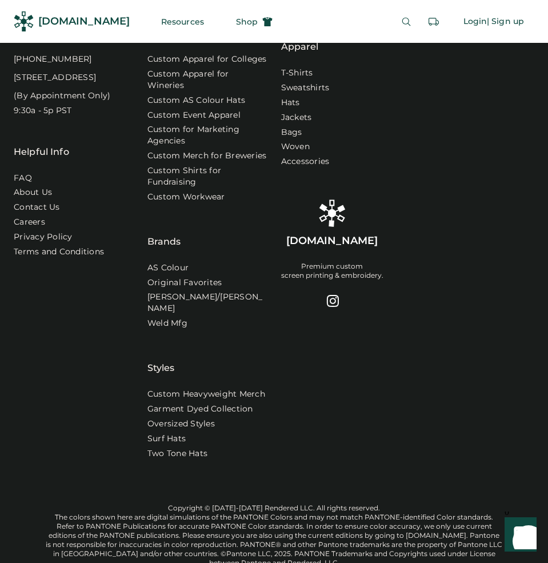 This screenshot has width=548, height=563. I want to click on a: Custom Apparel for Colleges, so click(207, 59).